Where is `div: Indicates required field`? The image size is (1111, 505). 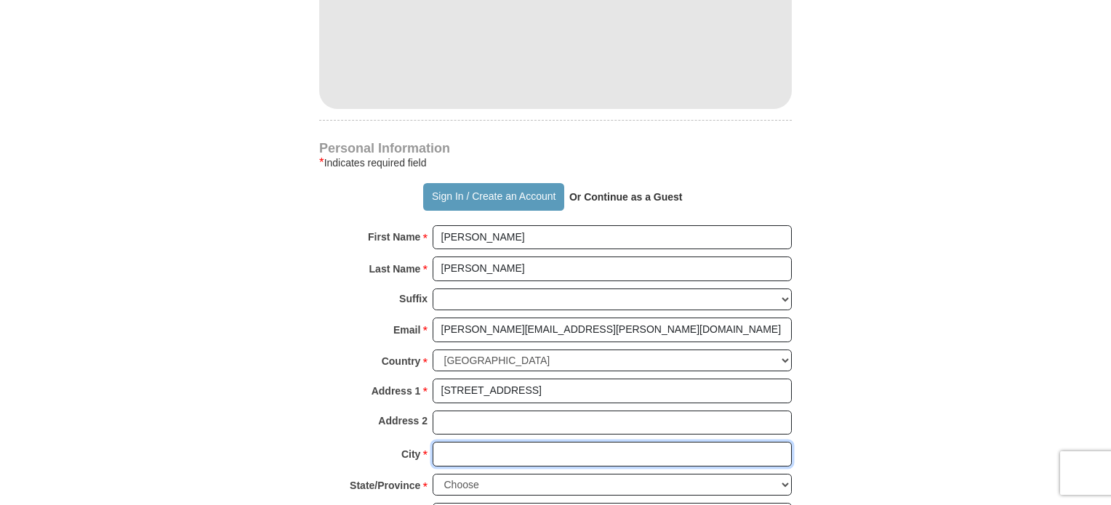 div: Indicates required field is located at coordinates (556, 163).